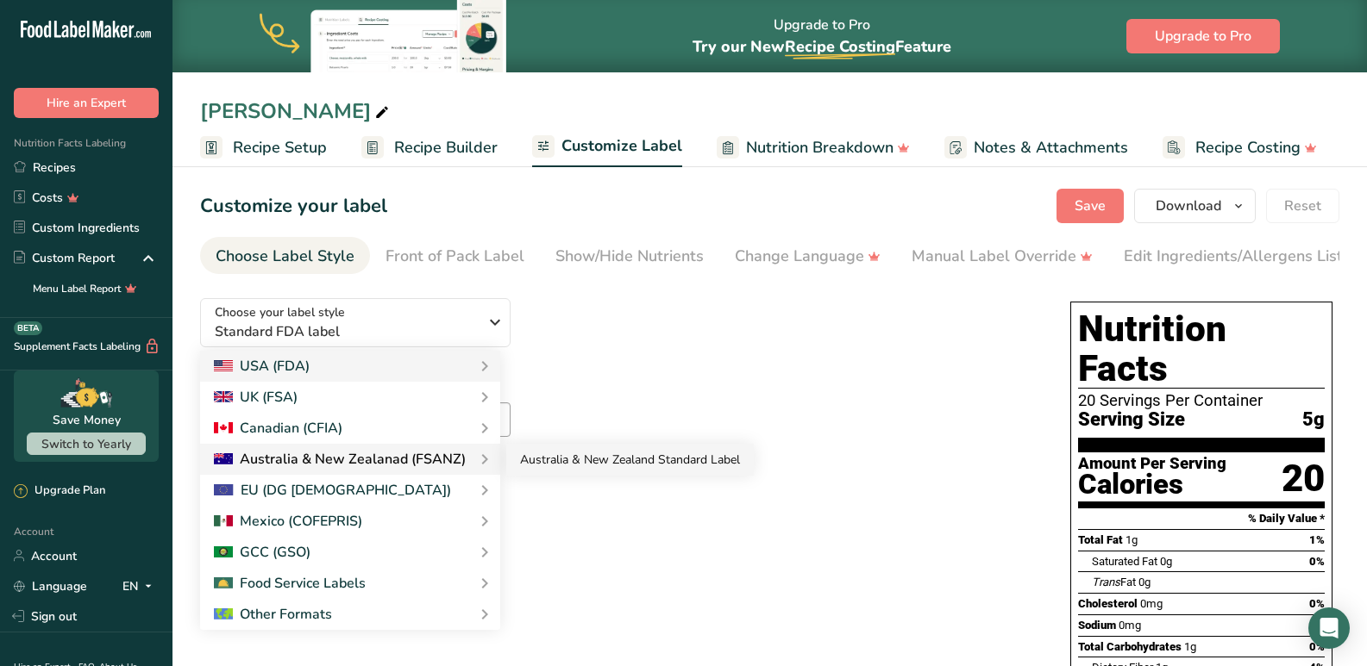 This screenshot has height=666, width=1367. Describe the element at coordinates (1002, 256) in the screenshot. I see `div: Manual Label Override` at that location.